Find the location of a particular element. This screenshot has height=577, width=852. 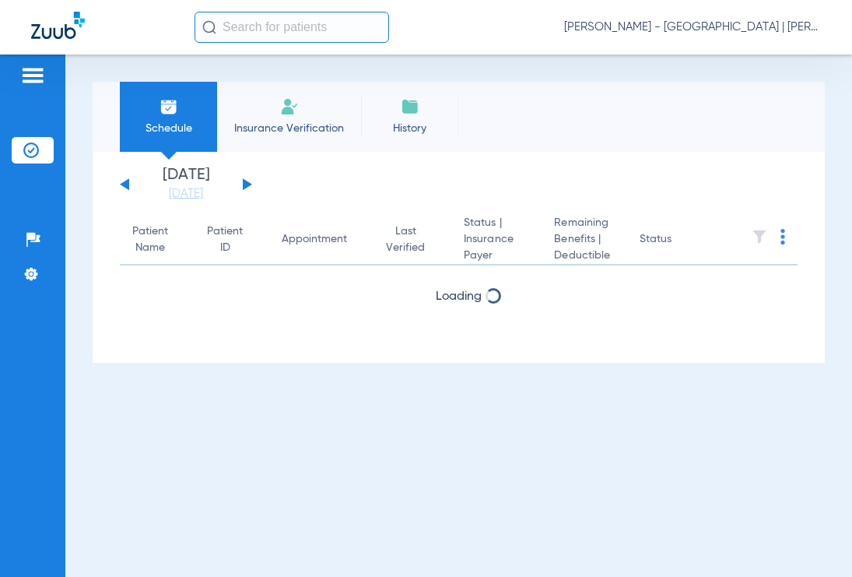

img: Search Icon is located at coordinates (209, 27).